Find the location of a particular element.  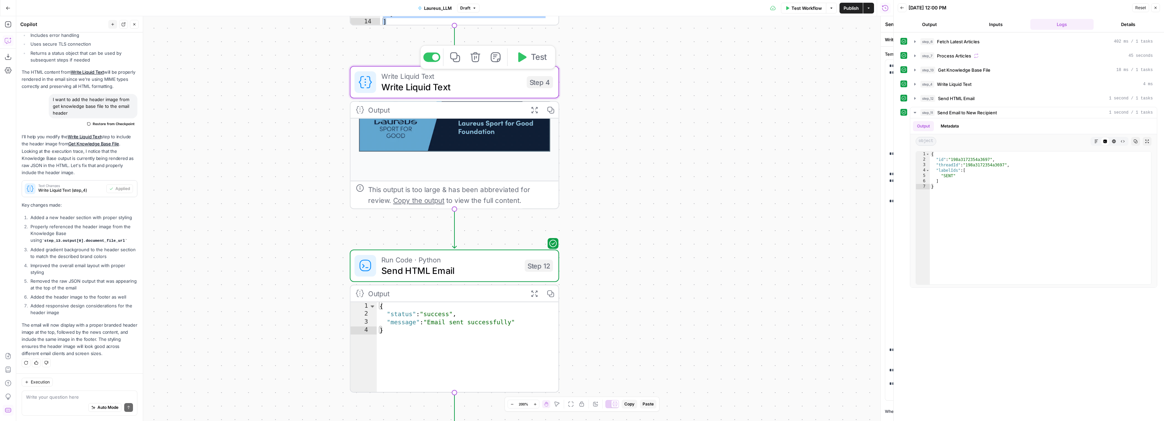

label: Template is located at coordinates (1015, 54).